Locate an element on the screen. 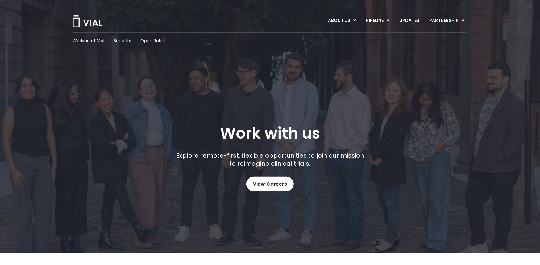 The image size is (540, 265). a: PARTNERSHIPMenu Toggle is located at coordinates (447, 21).